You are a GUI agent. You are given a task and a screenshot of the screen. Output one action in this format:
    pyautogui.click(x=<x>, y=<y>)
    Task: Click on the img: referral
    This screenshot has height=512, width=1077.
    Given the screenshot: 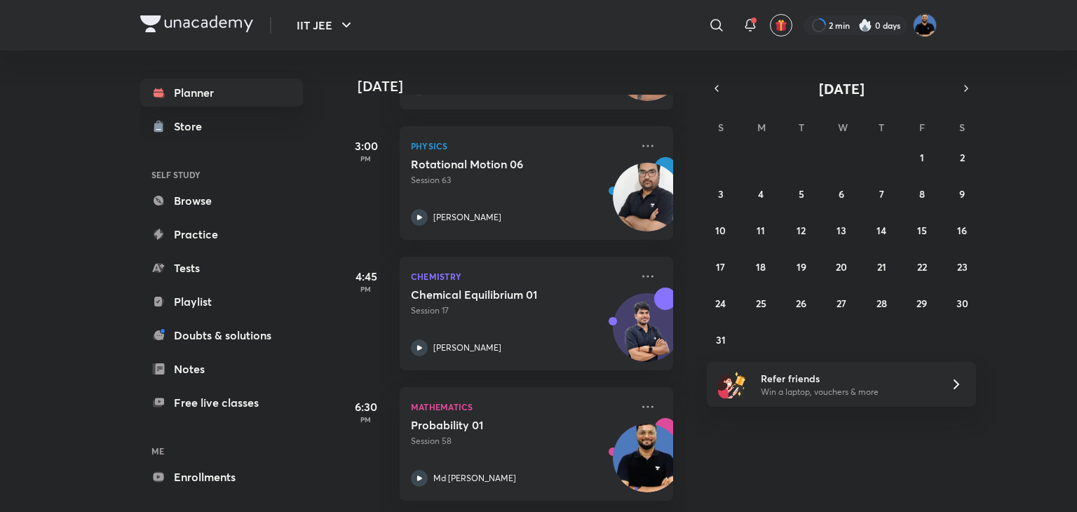 What is the action you would take?
    pyautogui.click(x=732, y=384)
    